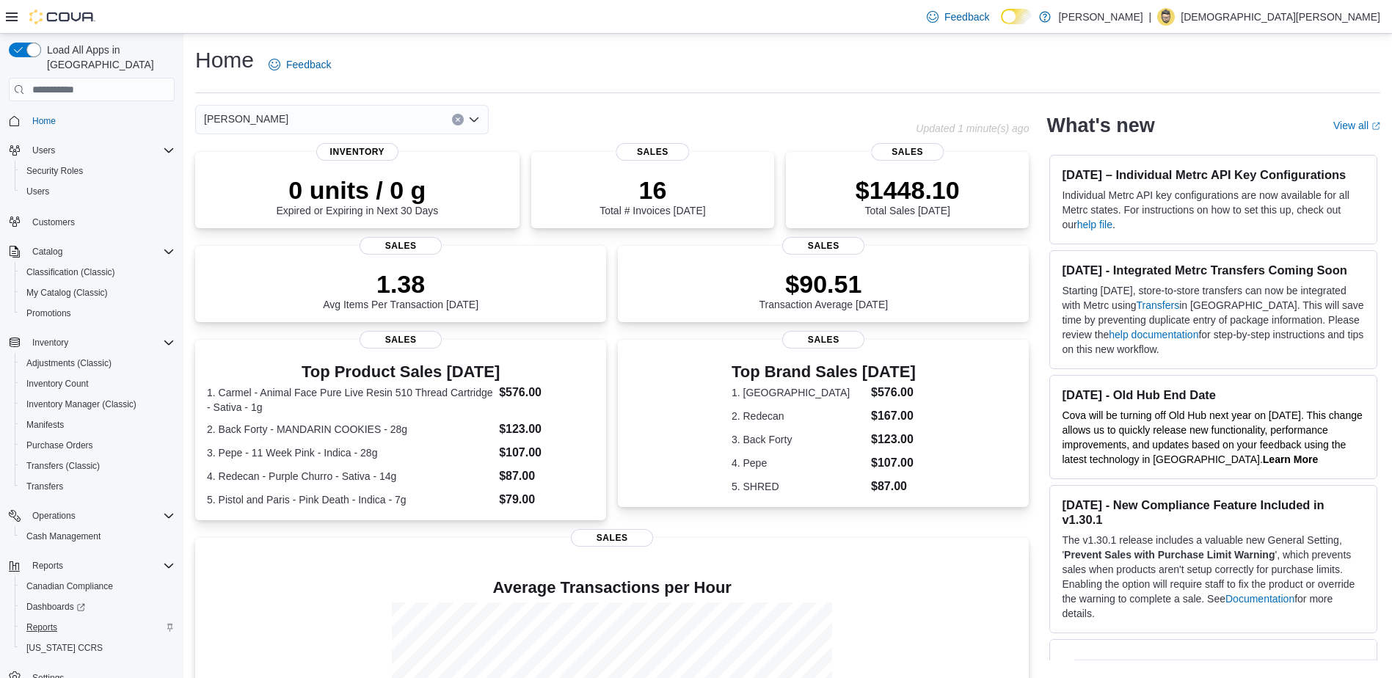  I want to click on a: Feedback, so click(958, 17).